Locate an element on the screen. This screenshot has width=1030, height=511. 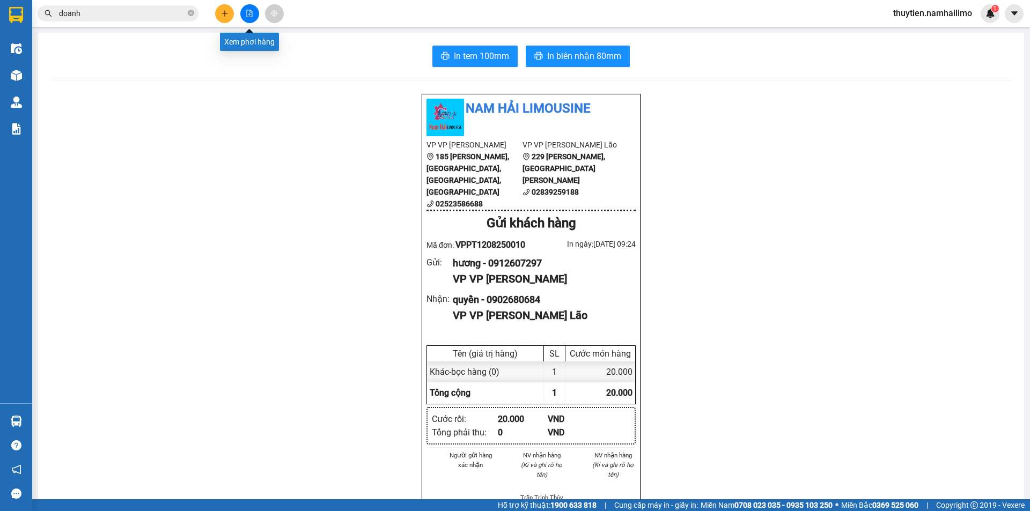
div: Mã đơn: is located at coordinates (478, 245).